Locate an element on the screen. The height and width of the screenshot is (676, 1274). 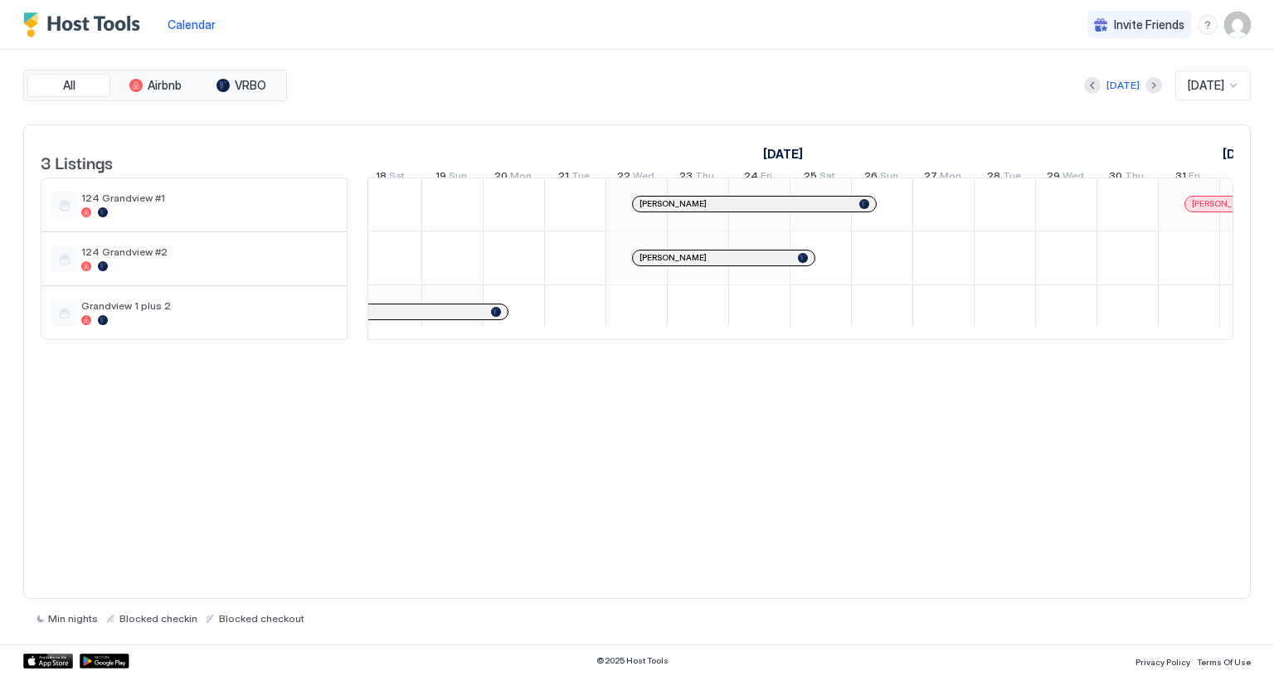
a: App Store is located at coordinates (48, 661).